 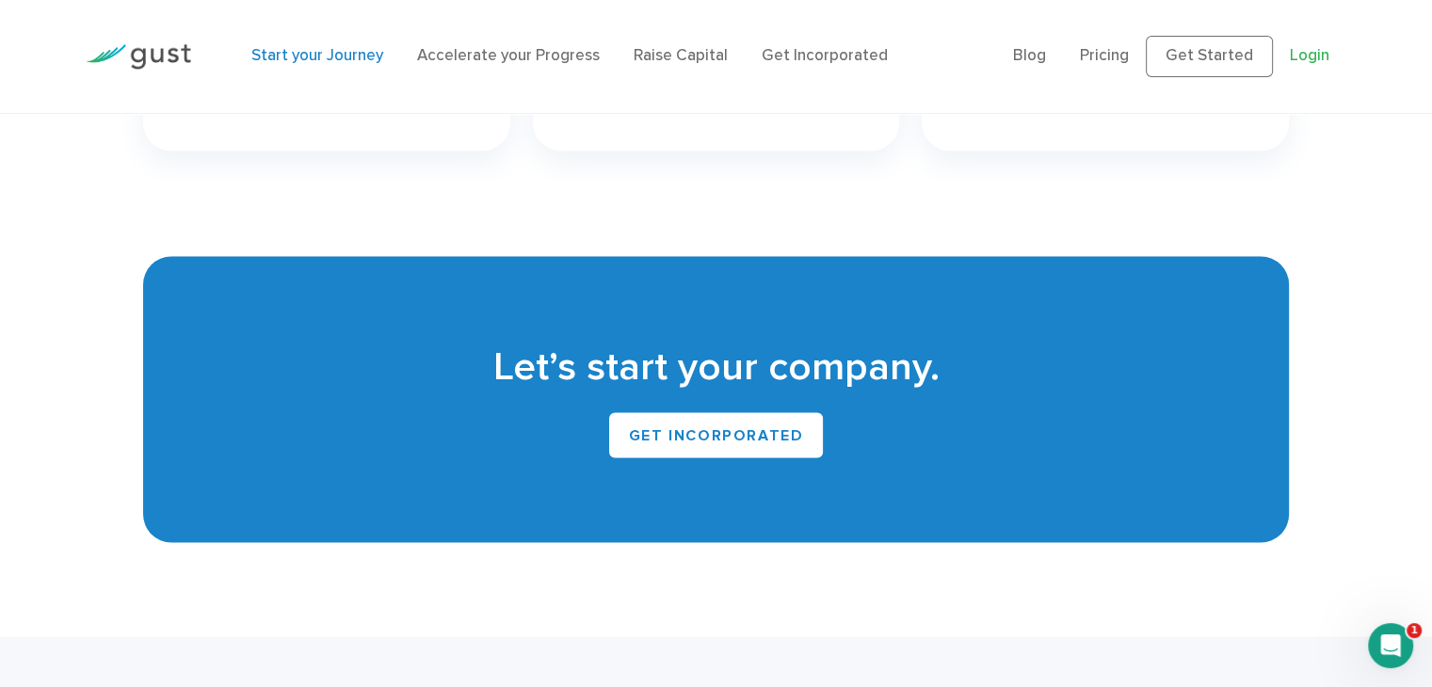 What do you see at coordinates (1029, 56) in the screenshot?
I see `a: Blog` at bounding box center [1029, 56].